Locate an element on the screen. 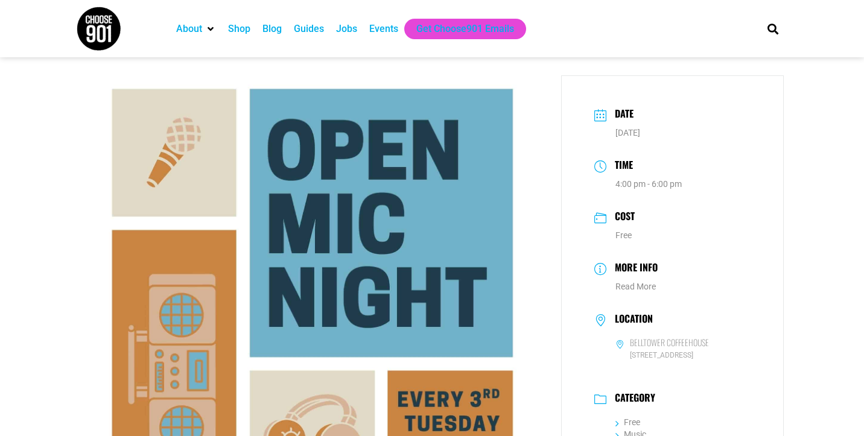 This screenshot has height=436, width=864. div: Shop is located at coordinates (239, 29).